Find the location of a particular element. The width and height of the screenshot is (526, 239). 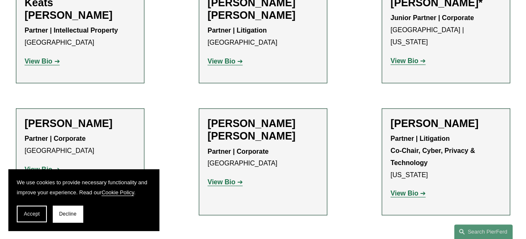

a: Cookie Policy is located at coordinates (118, 193).